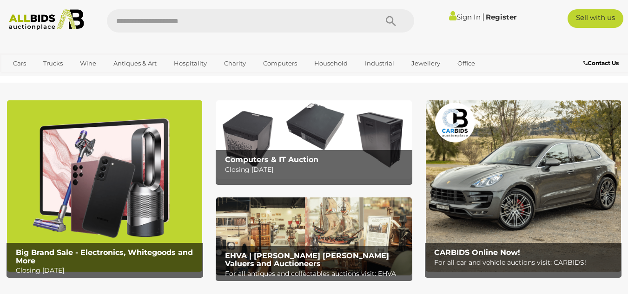 This screenshot has height=294, width=628. Describe the element at coordinates (501, 17) in the screenshot. I see `a: Register` at that location.